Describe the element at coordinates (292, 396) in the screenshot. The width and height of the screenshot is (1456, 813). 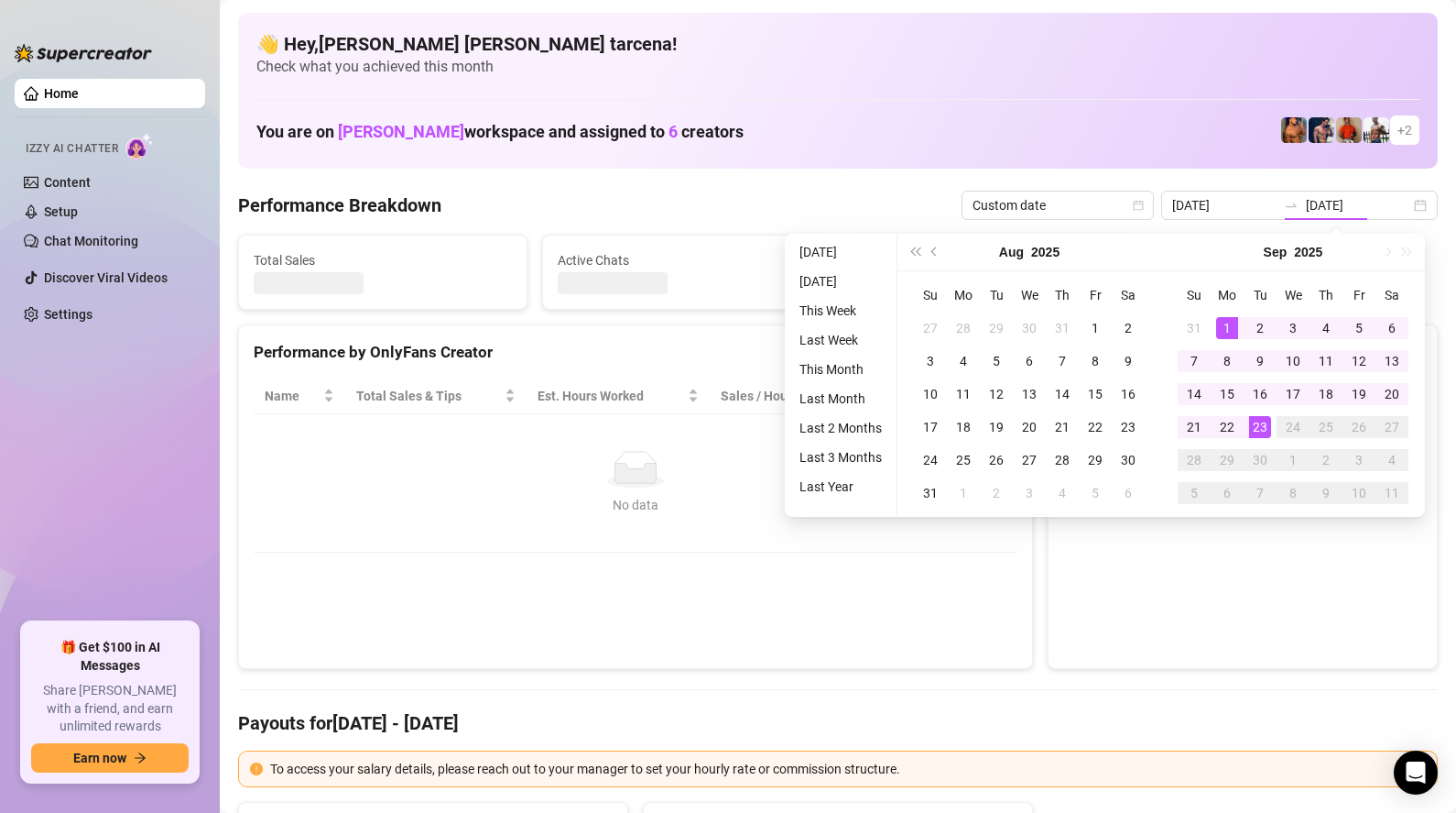
I see `span: Name` at that location.